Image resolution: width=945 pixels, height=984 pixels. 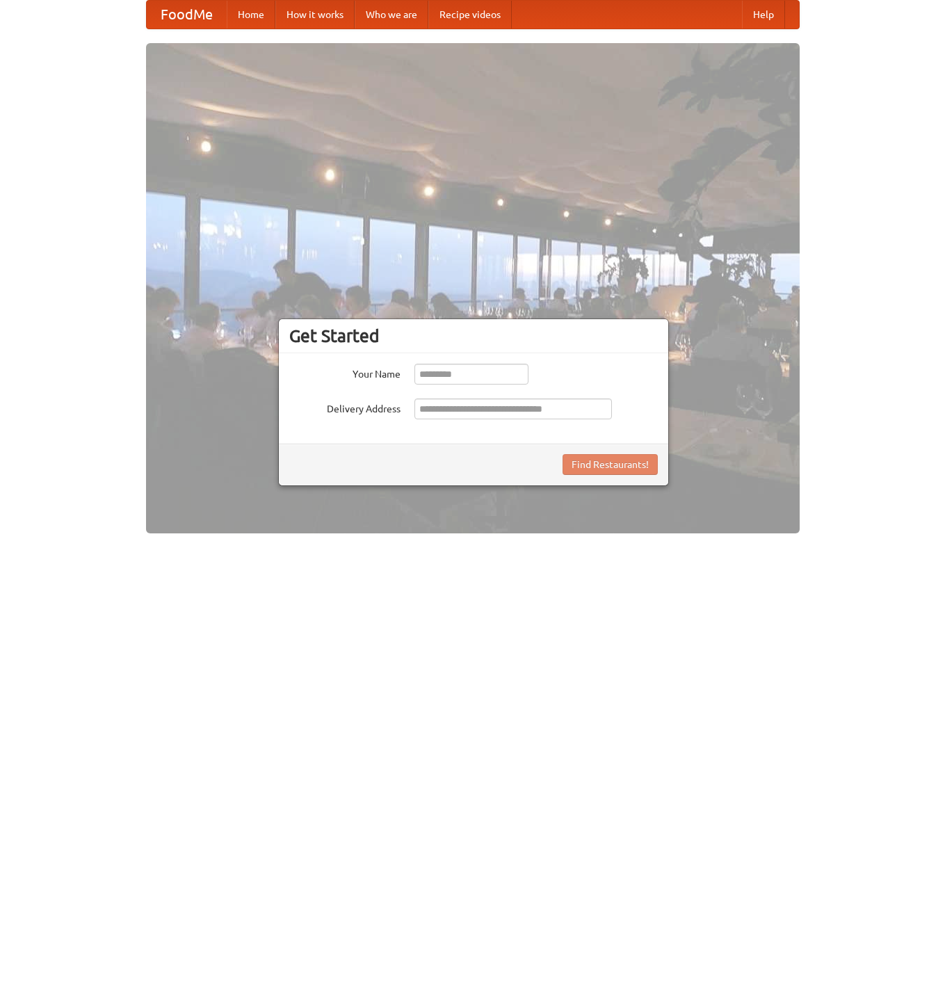 What do you see at coordinates (251, 15) in the screenshot?
I see `a: Home` at bounding box center [251, 15].